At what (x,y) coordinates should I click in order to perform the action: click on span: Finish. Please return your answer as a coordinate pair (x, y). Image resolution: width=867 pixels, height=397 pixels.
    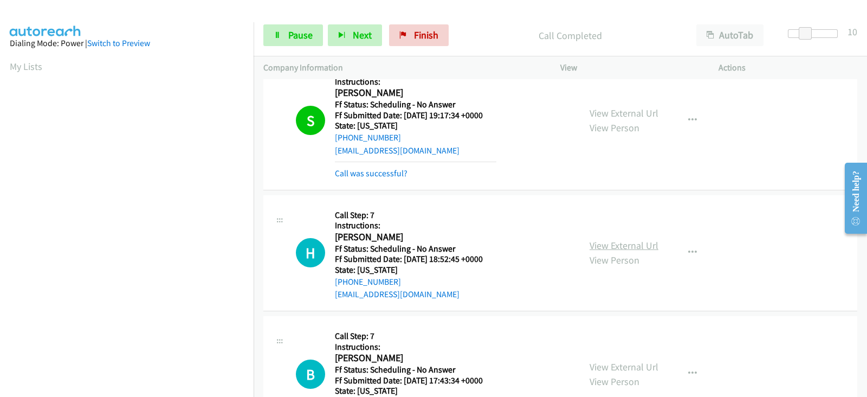
    Looking at the image, I should click on (426, 35).